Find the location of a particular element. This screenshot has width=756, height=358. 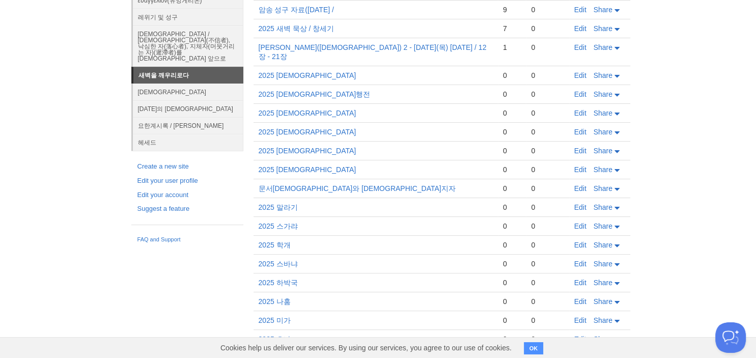

a: 2025 요나 is located at coordinates (274, 339).